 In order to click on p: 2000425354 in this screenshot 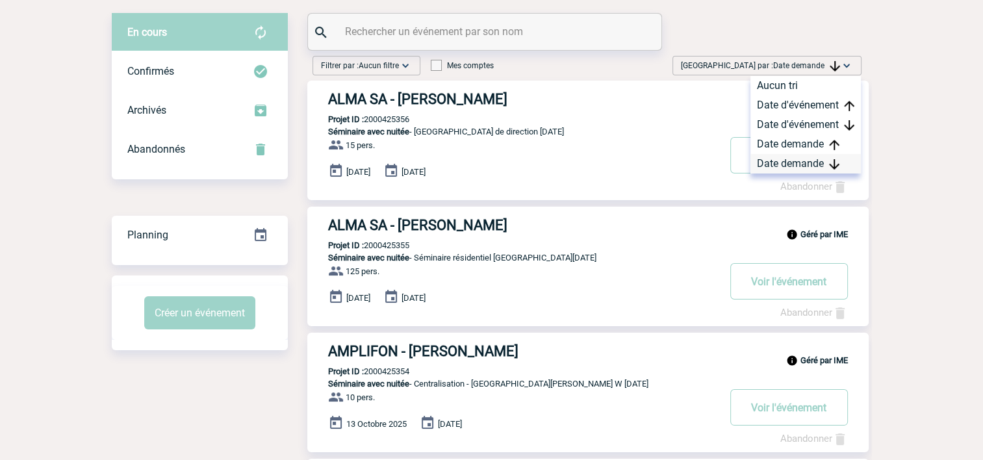, I will do `click(358, 371)`.